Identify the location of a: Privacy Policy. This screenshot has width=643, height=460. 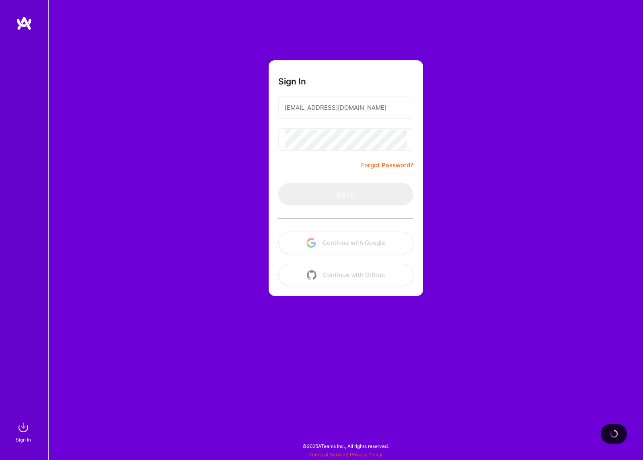
(366, 454).